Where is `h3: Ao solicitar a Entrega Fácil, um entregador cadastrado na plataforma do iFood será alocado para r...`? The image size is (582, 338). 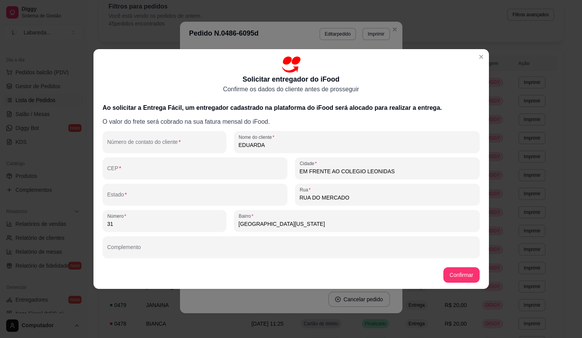 h3: Ao solicitar a Entrega Fácil, um entregador cadastrado na plataforma do iFood será alocado para r... is located at coordinates (291, 108).